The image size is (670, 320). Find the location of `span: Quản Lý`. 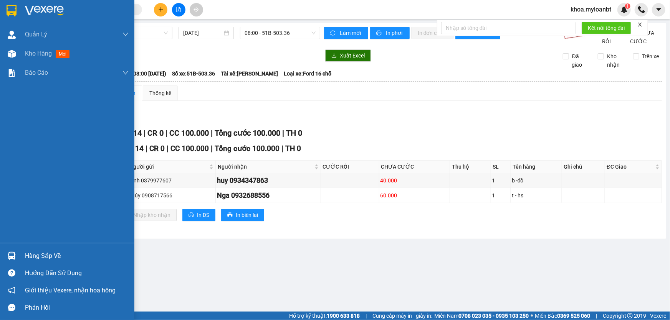

span: Quản Lý is located at coordinates (36, 34).